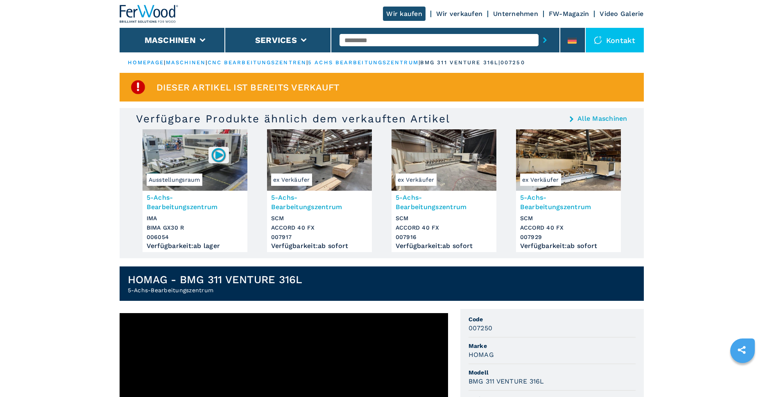 This screenshot has height=397, width=763. Describe the element at coordinates (552, 346) in the screenshot. I see `span: Marke` at that location.